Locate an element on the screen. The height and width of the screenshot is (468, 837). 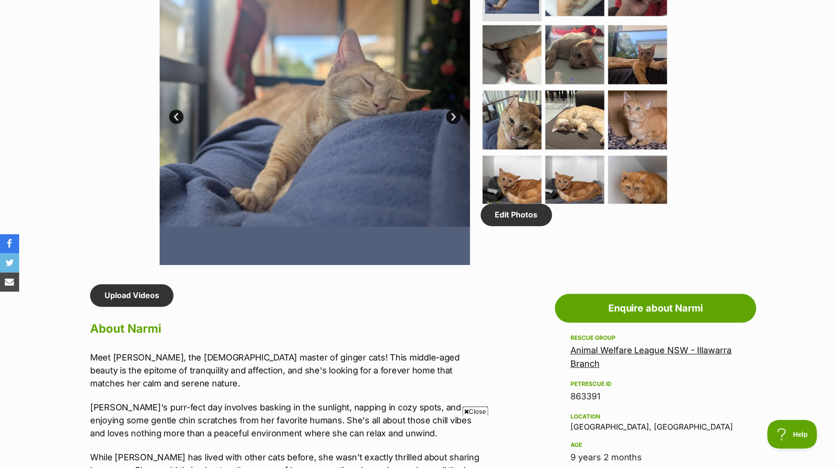
div: 863391 is located at coordinates (656, 397).